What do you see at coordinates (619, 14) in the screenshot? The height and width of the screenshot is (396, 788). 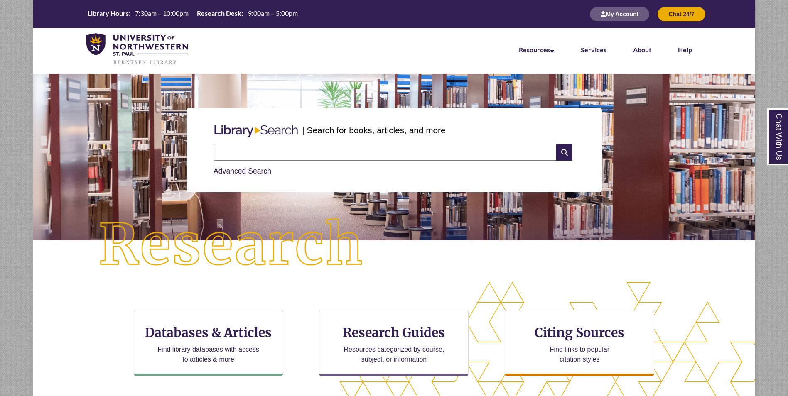 I see `button: My Account` at bounding box center [619, 14].